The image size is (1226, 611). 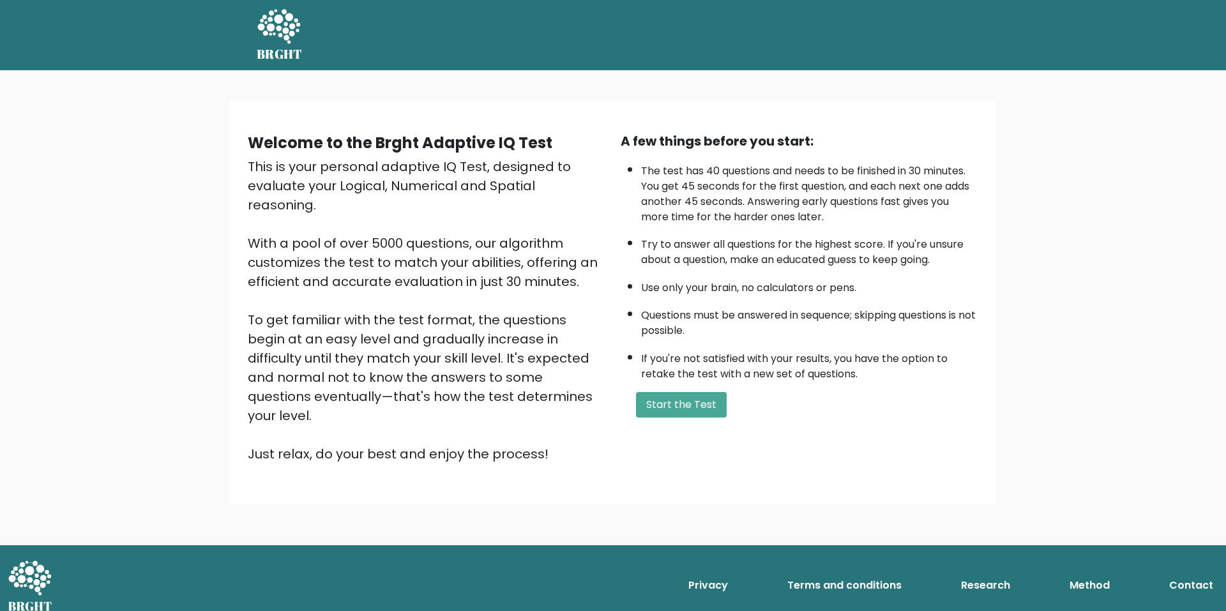 I want to click on a: Privacy, so click(x=708, y=586).